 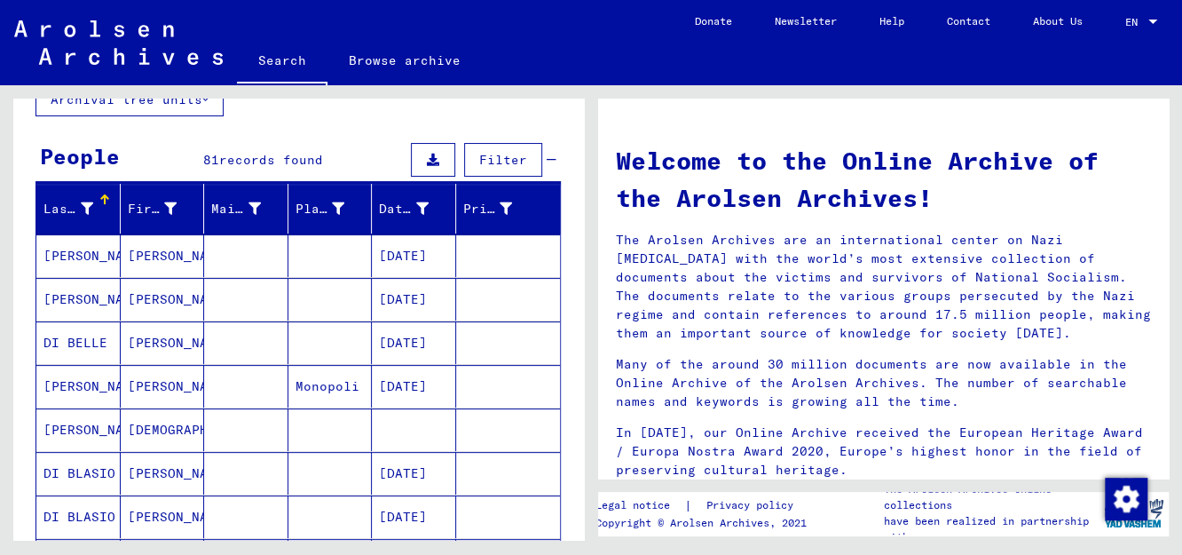 What do you see at coordinates (1135, 22) in the screenshot?
I see `span: EN` at bounding box center [1135, 22].